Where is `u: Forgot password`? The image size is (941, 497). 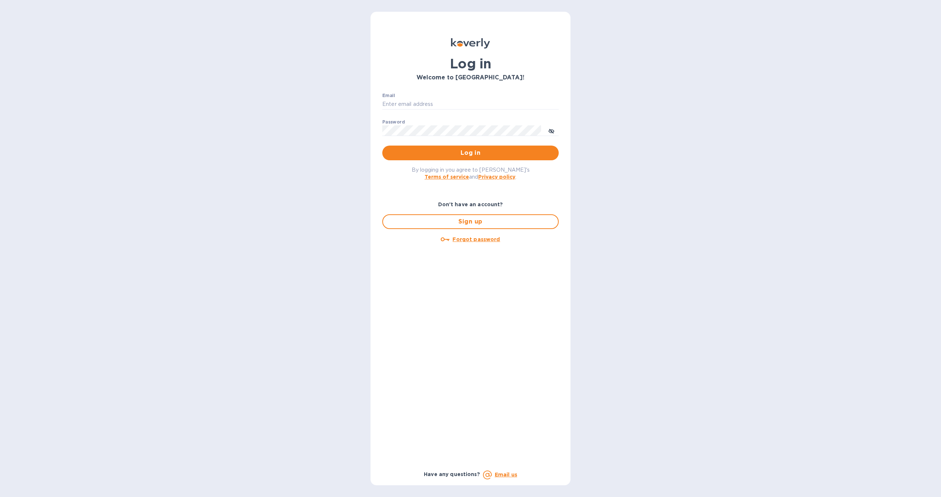 u: Forgot password is located at coordinates (476, 239).